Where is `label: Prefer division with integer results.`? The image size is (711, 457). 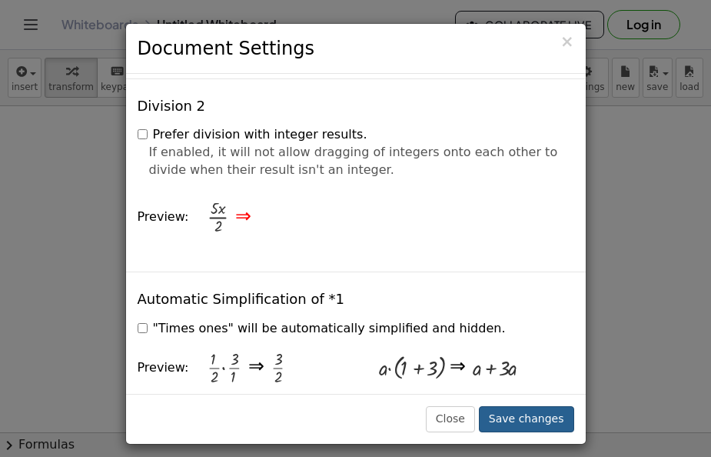 label: Prefer division with integer results. is located at coordinates (252, 135).